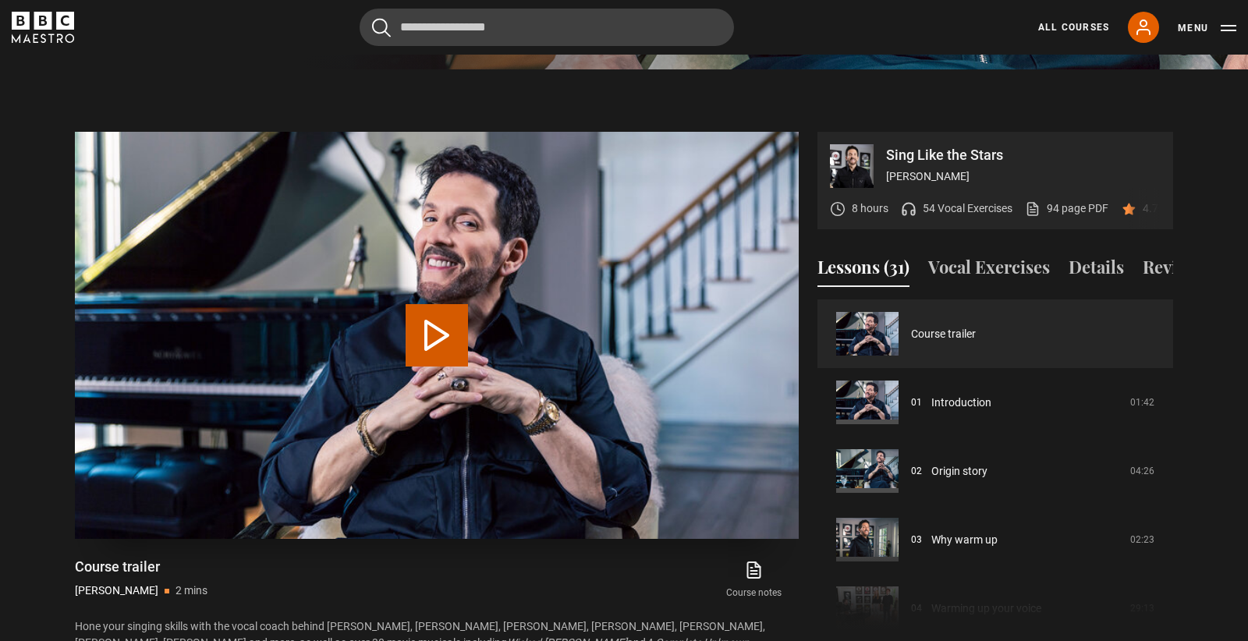  I want to click on input: Search, so click(547, 27).